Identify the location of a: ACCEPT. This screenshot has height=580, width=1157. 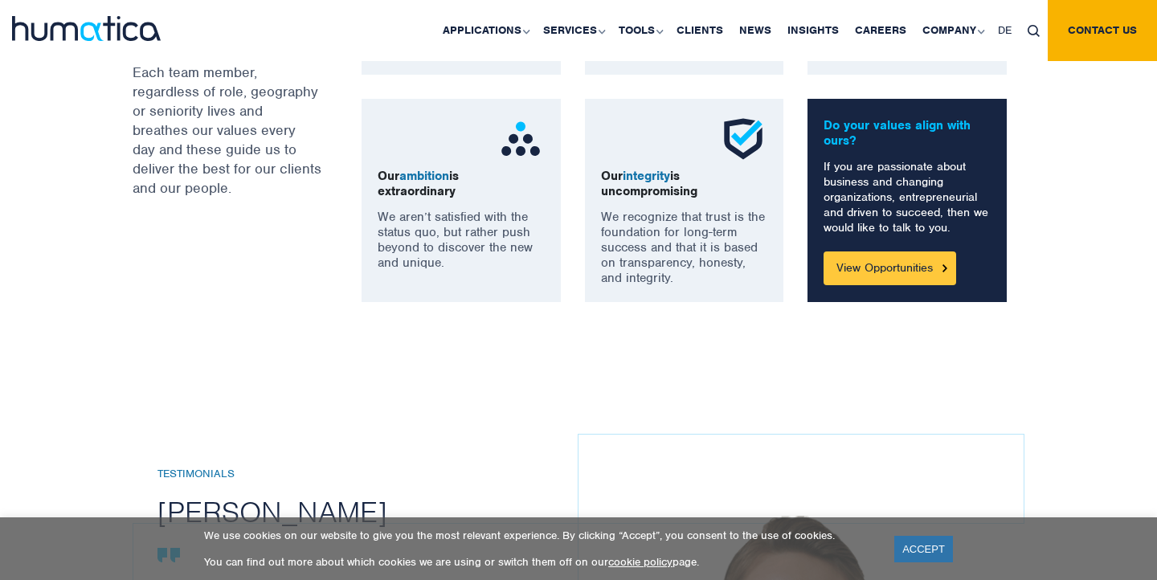
(923, 549).